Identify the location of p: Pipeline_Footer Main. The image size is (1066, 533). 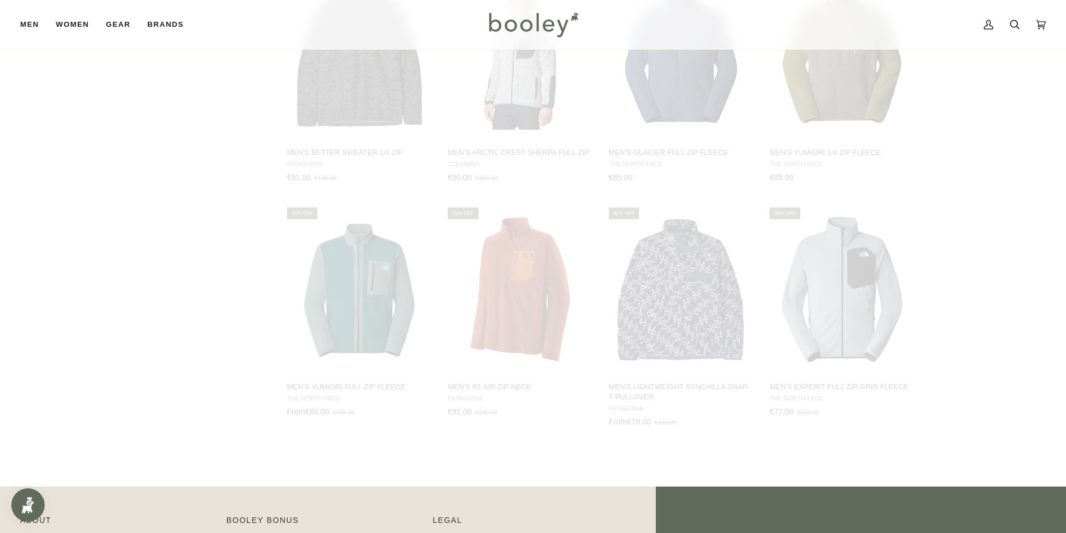
(118, 523).